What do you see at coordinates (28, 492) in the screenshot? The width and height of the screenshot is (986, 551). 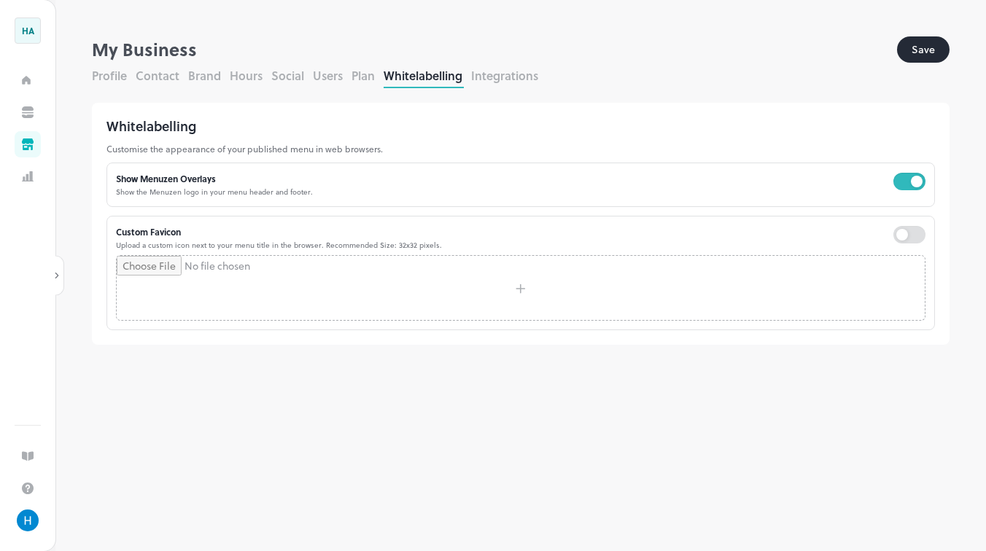 I see `div: Help` at bounding box center [28, 492].